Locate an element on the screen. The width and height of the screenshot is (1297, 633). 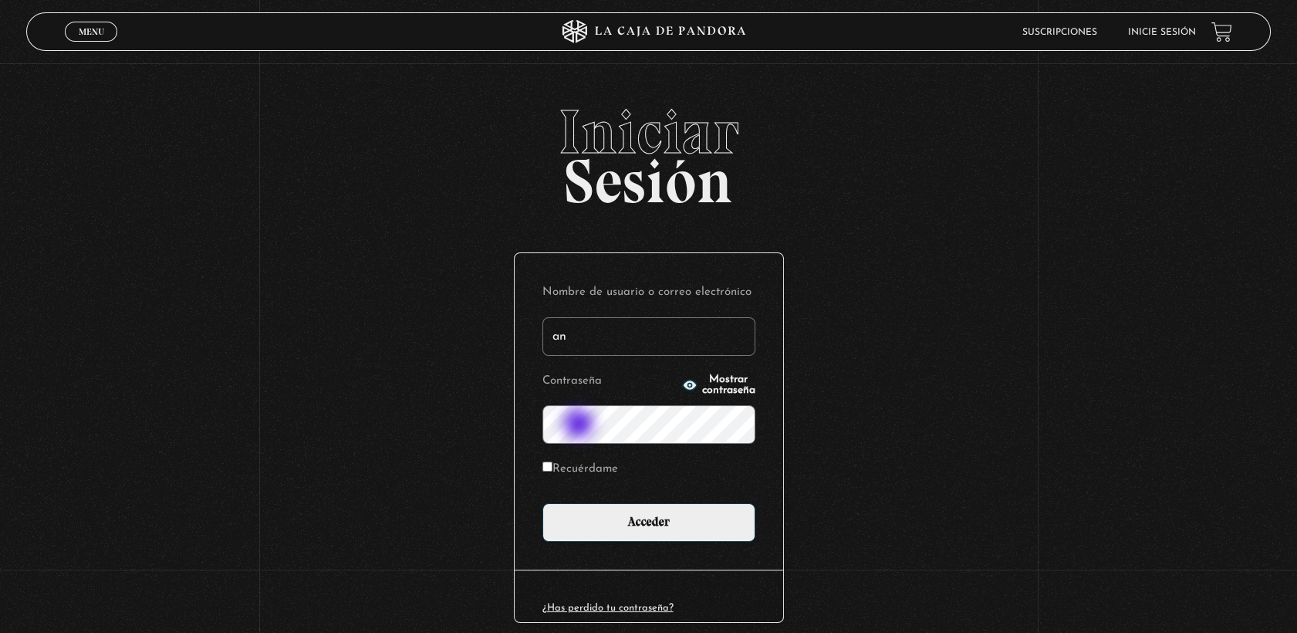
a: ¿Has perdido tu contraseña? is located at coordinates (608, 607).